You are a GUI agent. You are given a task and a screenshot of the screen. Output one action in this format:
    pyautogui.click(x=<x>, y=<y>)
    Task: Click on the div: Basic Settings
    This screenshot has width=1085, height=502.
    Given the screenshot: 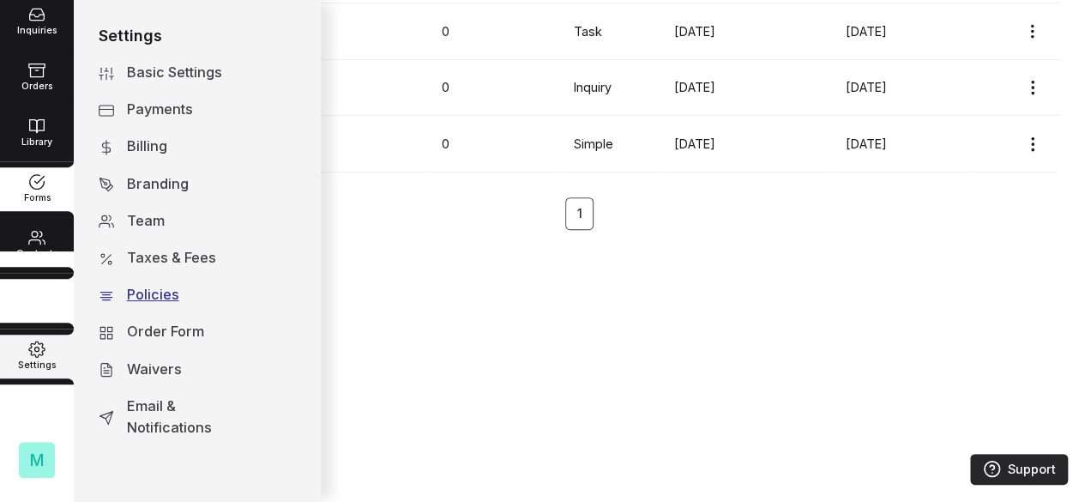 What is the action you would take?
    pyautogui.click(x=193, y=72)
    